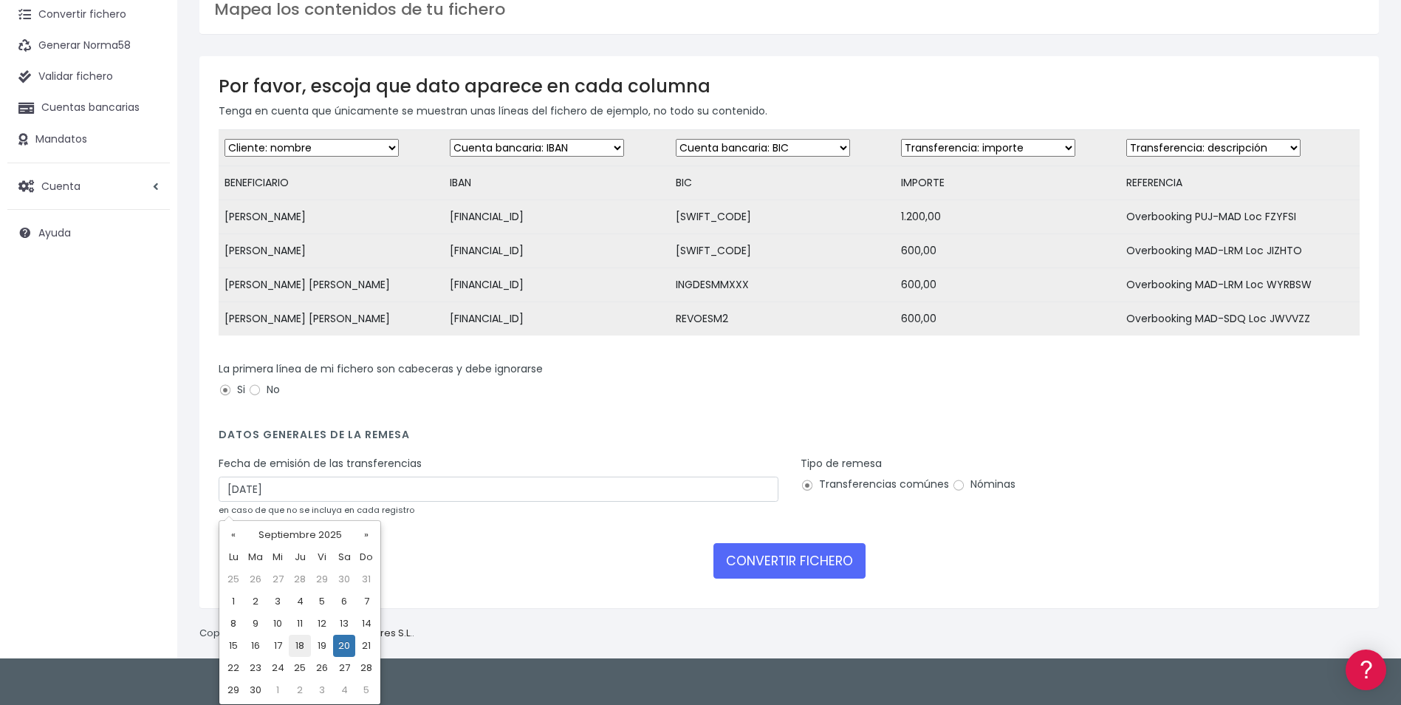 Image resolution: width=1401 pixels, height=705 pixels. What do you see at coordinates (1007, 217) in the screenshot?
I see `td: 1.200,00` at bounding box center [1007, 217].